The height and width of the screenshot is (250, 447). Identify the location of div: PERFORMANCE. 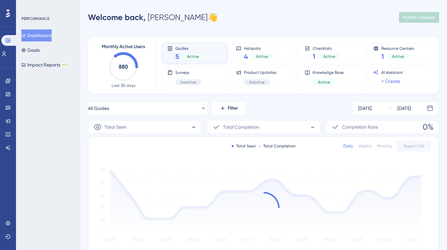
(35, 19).